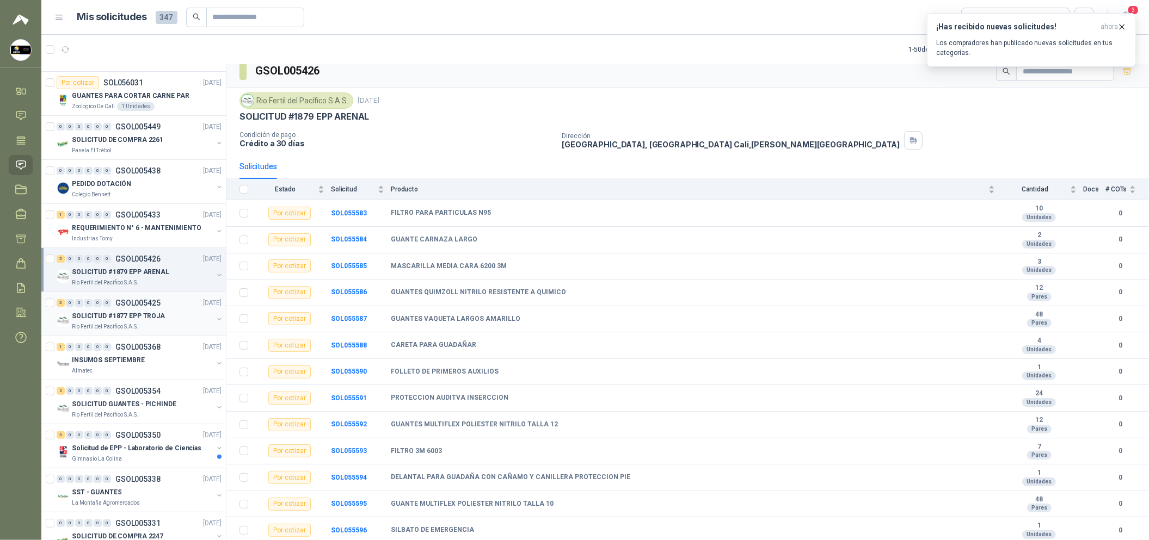 The image size is (1149, 540). What do you see at coordinates (349, 424) in the screenshot?
I see `a: SOL055592` at bounding box center [349, 424].